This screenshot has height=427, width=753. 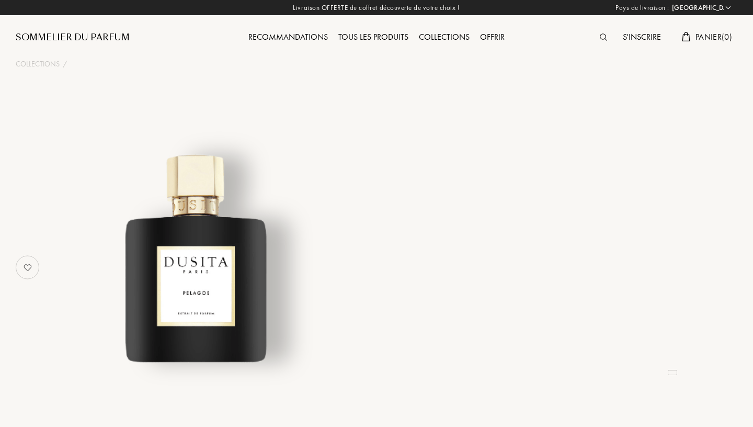 What do you see at coordinates (642, 8) in the screenshot?
I see `span: Pays de livraison :` at bounding box center [642, 8].